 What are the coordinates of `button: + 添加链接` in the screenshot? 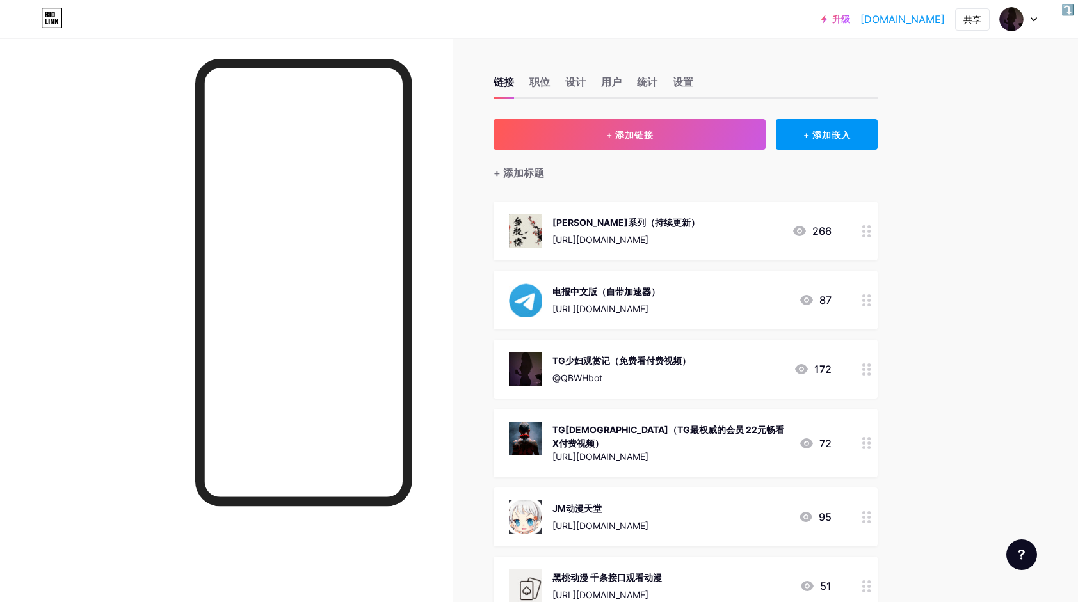 It's located at (629, 134).